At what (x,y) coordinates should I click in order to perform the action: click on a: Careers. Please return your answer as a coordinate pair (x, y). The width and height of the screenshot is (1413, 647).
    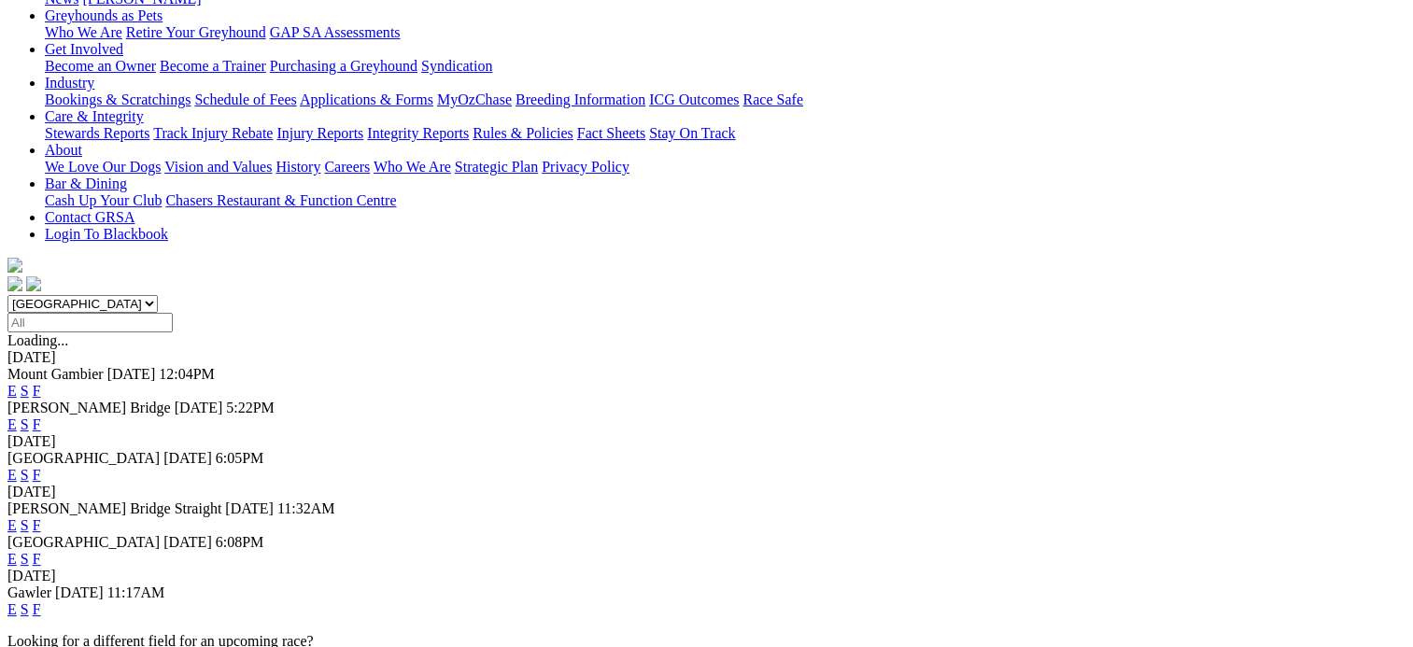
    Looking at the image, I should click on (346, 166).